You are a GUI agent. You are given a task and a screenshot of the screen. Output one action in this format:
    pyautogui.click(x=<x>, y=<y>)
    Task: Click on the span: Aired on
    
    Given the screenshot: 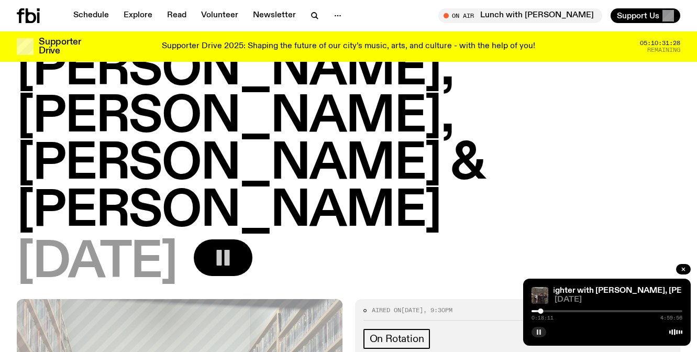 What is the action you would take?
    pyautogui.click(x=386, y=310)
    